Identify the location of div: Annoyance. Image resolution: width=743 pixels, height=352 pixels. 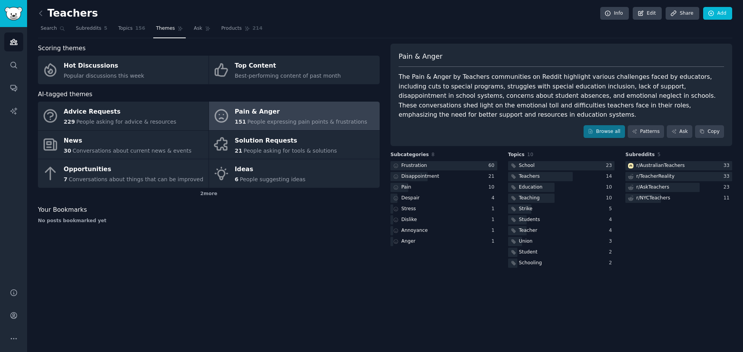
(414, 231).